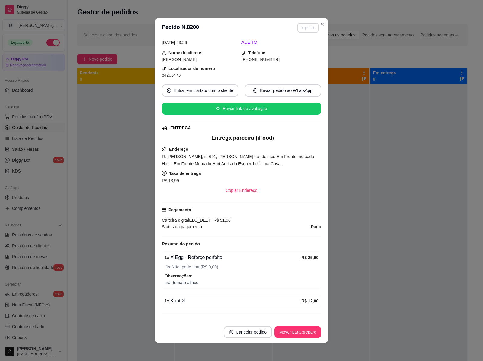 Image resolution: width=483 pixels, height=361 pixels. What do you see at coordinates (310, 258) in the screenshot?
I see `strong: R$ 25,00` at bounding box center [310, 258].